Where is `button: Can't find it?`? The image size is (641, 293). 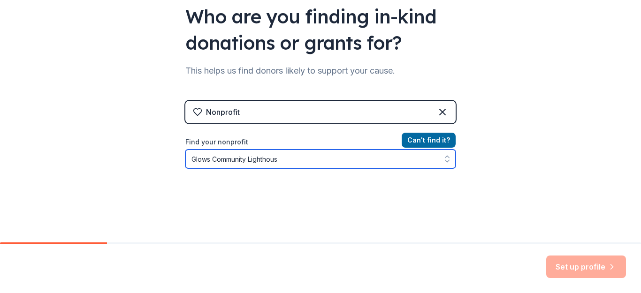
button: Can't find it? is located at coordinates (428, 140).